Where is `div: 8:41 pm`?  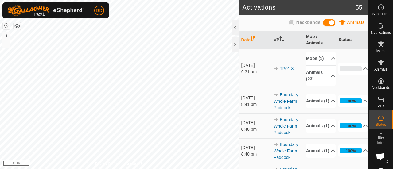 div: 8:41 pm is located at coordinates (256, 104).